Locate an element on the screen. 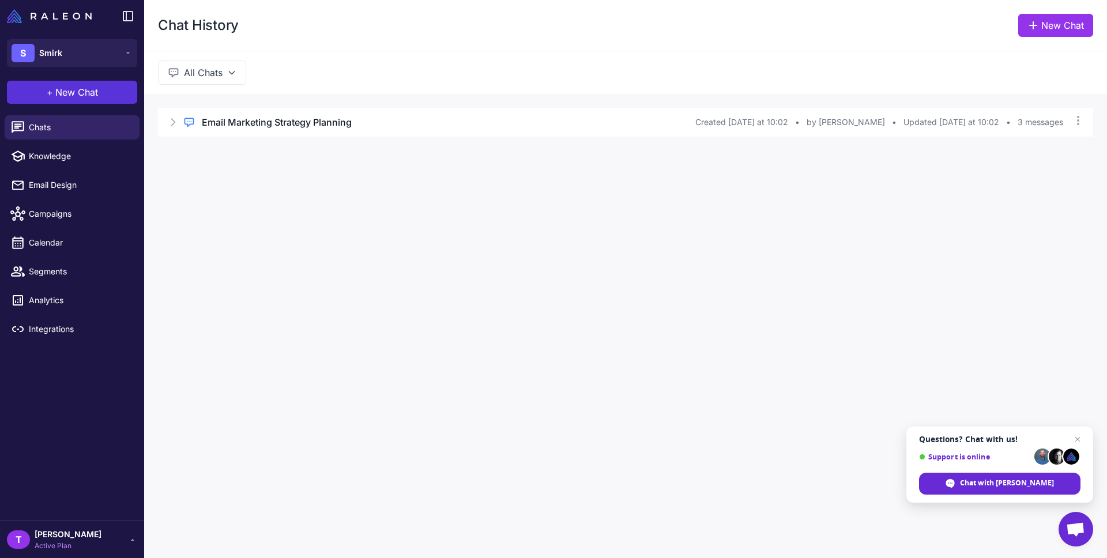 This screenshot has width=1107, height=558. a: Calendar is located at coordinates (72, 243).